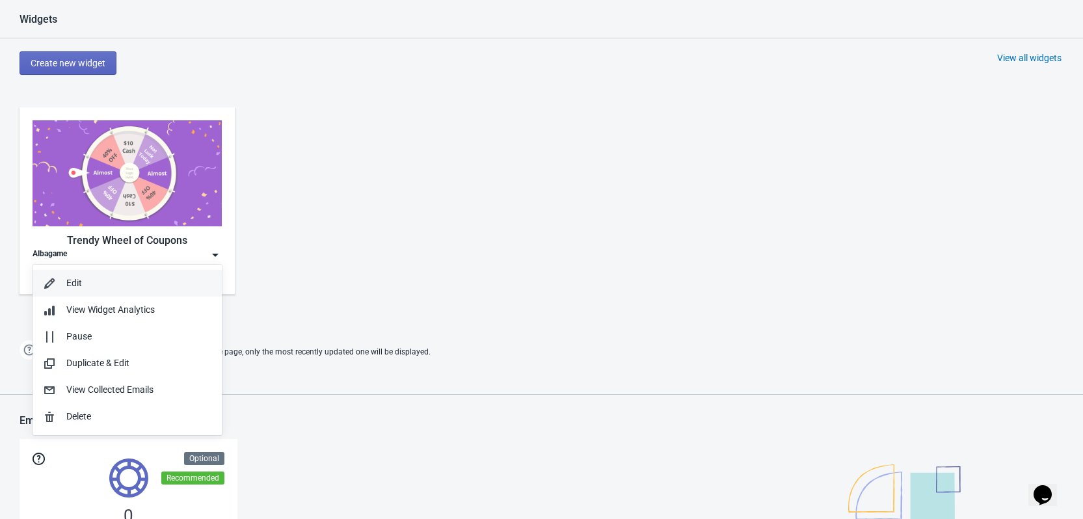 This screenshot has width=1083, height=519. I want to click on div: Optional, so click(204, 458).